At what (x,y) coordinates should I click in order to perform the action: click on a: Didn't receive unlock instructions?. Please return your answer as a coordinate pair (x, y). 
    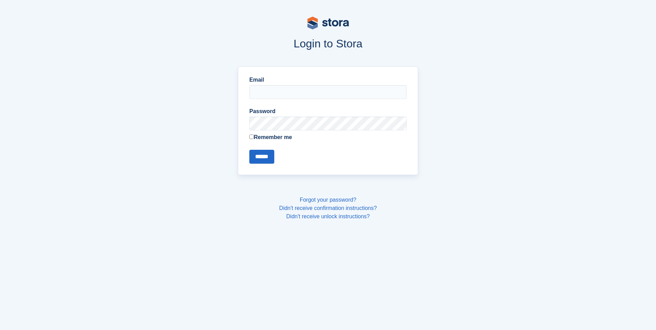
    Looking at the image, I should click on (328, 216).